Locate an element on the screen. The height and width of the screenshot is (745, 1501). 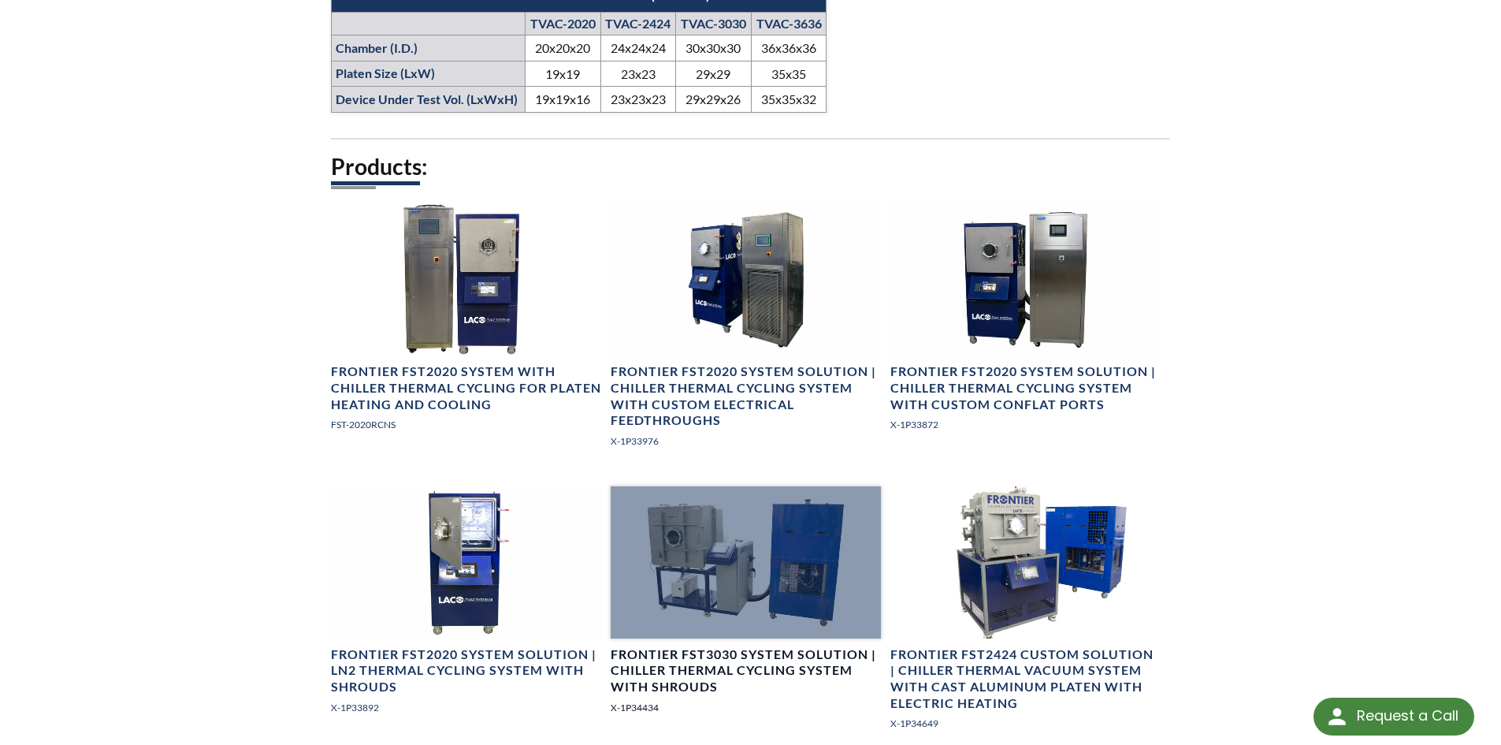
td: 30x30x30 is located at coordinates (714, 48).